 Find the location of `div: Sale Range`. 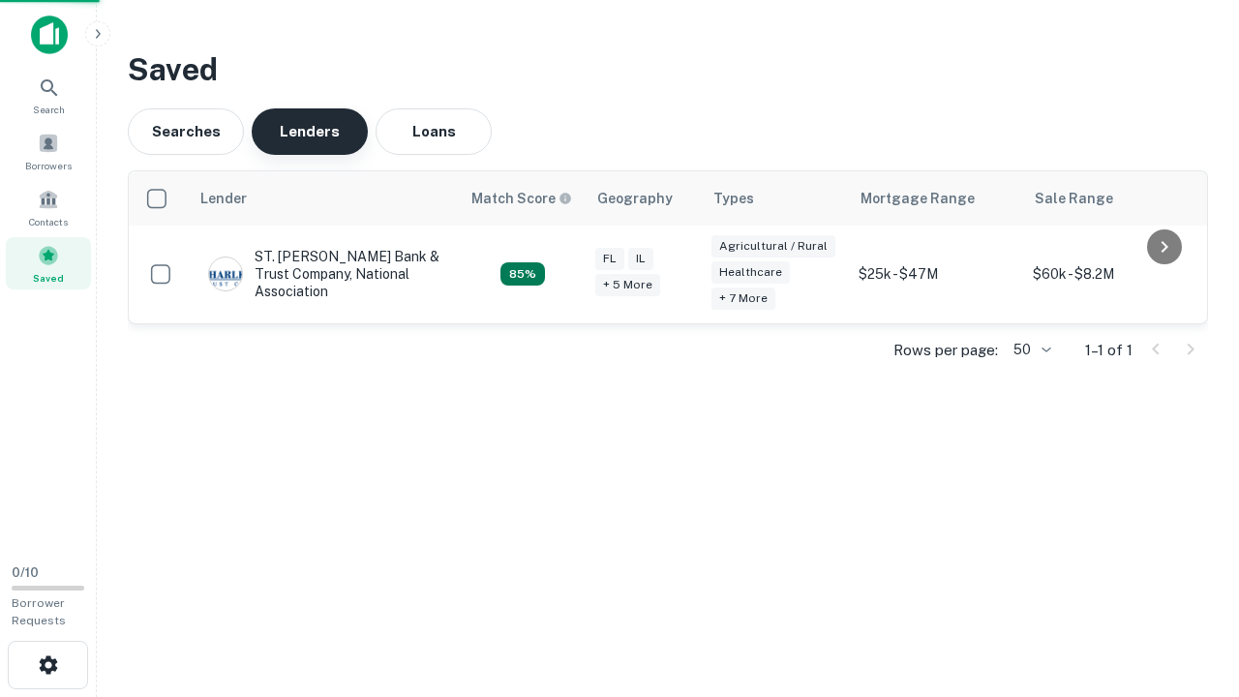

div: Sale Range is located at coordinates (1074, 198).